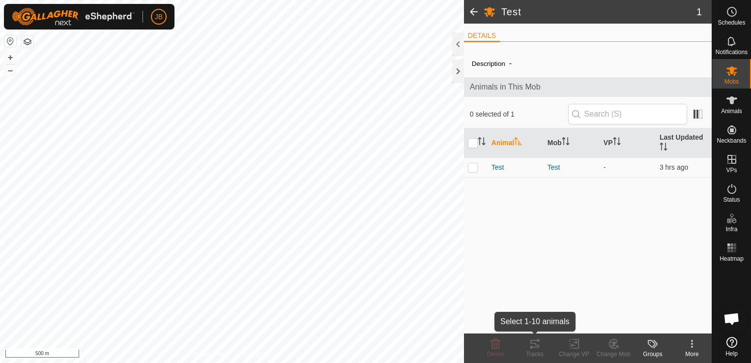 The height and width of the screenshot is (363, 751). I want to click on span: Animals, so click(731, 111).